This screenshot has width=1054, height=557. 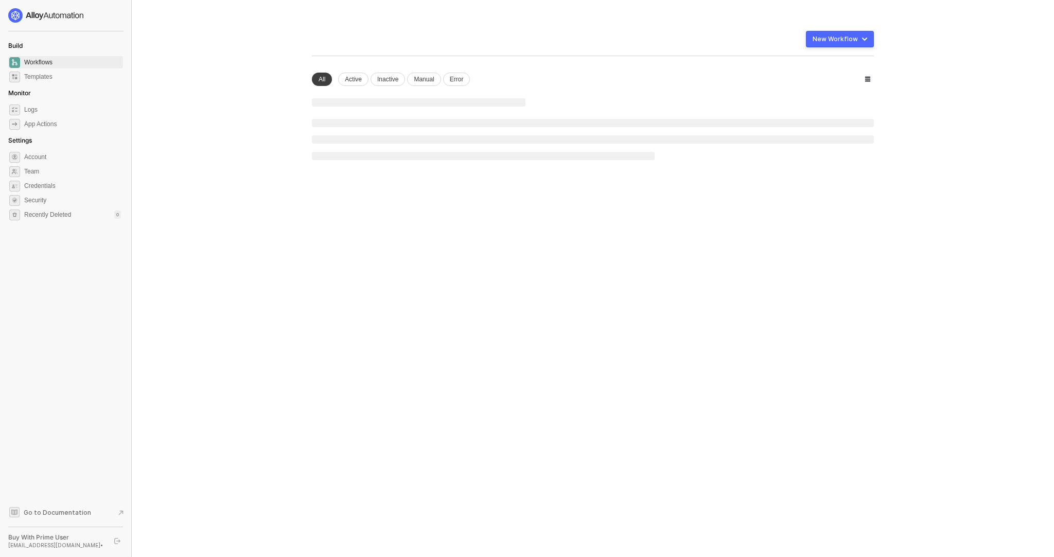 What do you see at coordinates (14, 110) in the screenshot?
I see `span: icon-logs` at bounding box center [14, 110].